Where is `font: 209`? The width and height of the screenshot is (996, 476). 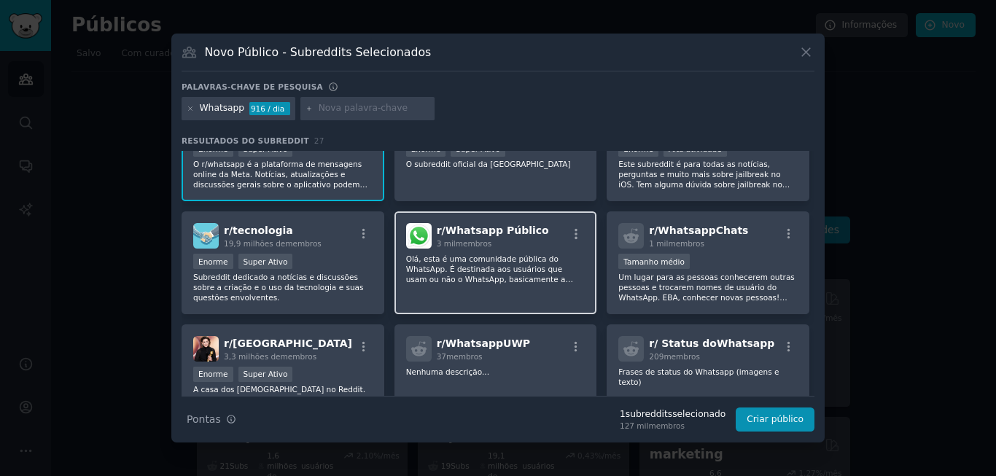
font: 209 is located at coordinates (656, 357).